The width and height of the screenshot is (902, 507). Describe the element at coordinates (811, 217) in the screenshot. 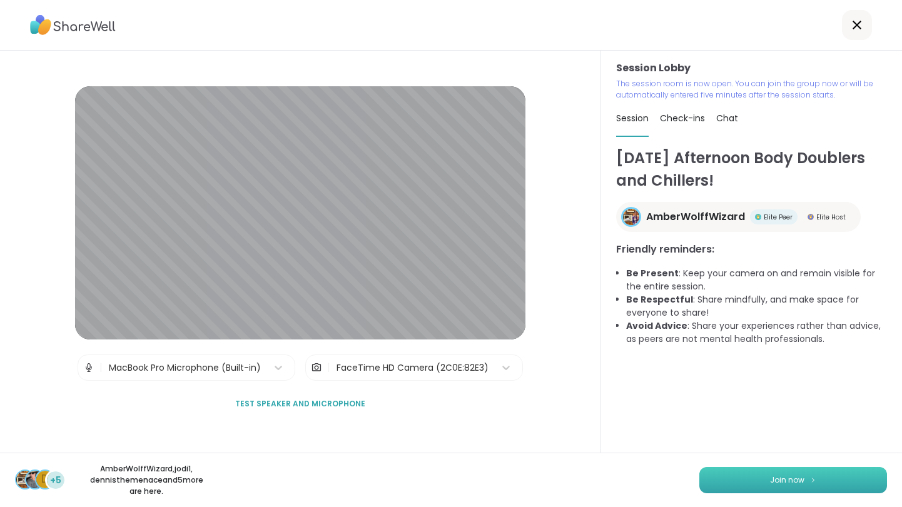

I see `img: Elite Host` at that location.